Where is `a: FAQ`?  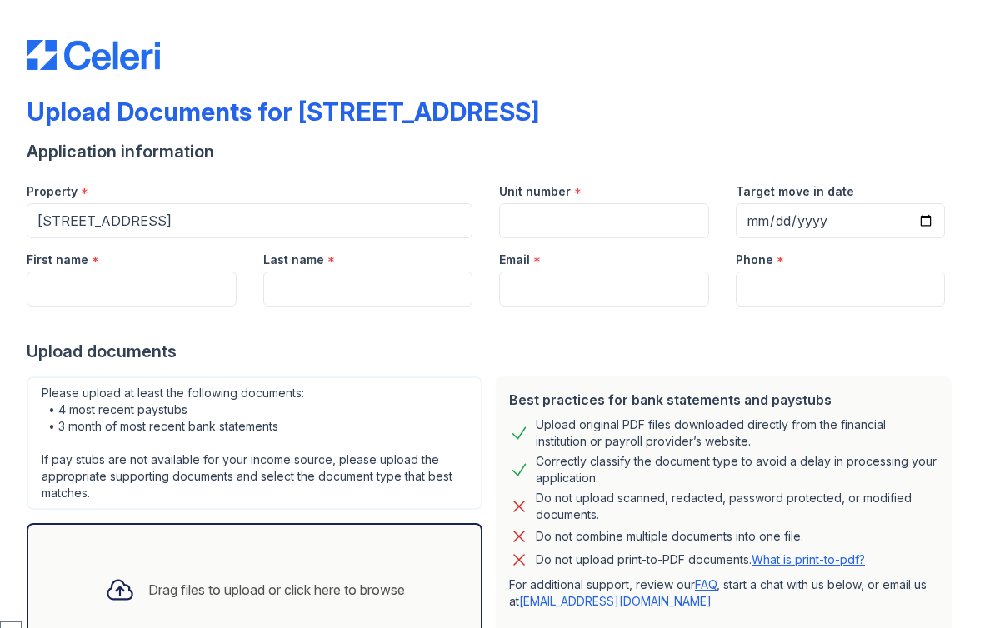
a: FAQ is located at coordinates (706, 584).